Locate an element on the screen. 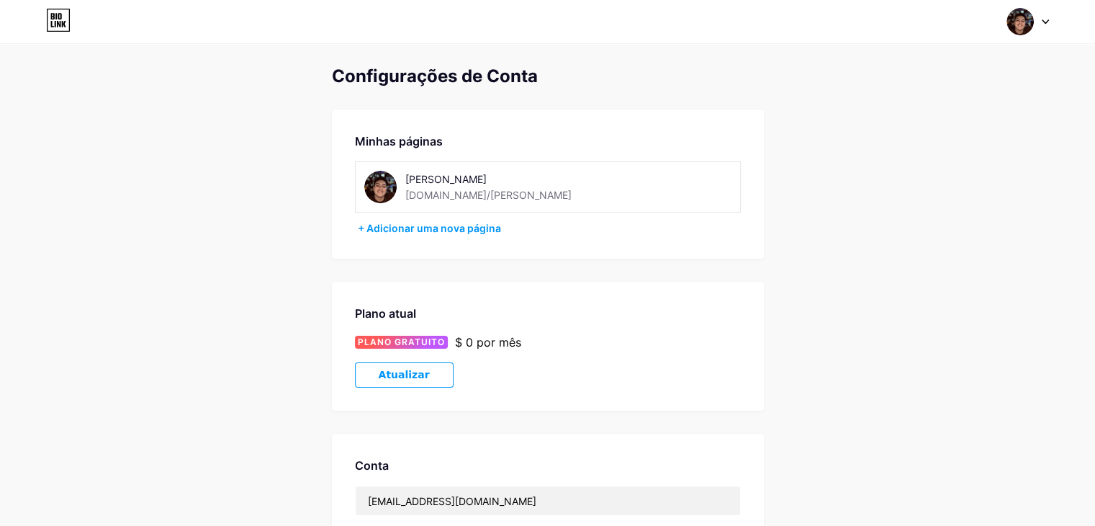 The height and width of the screenshot is (526, 1095). input: E-mail is located at coordinates (548, 500).